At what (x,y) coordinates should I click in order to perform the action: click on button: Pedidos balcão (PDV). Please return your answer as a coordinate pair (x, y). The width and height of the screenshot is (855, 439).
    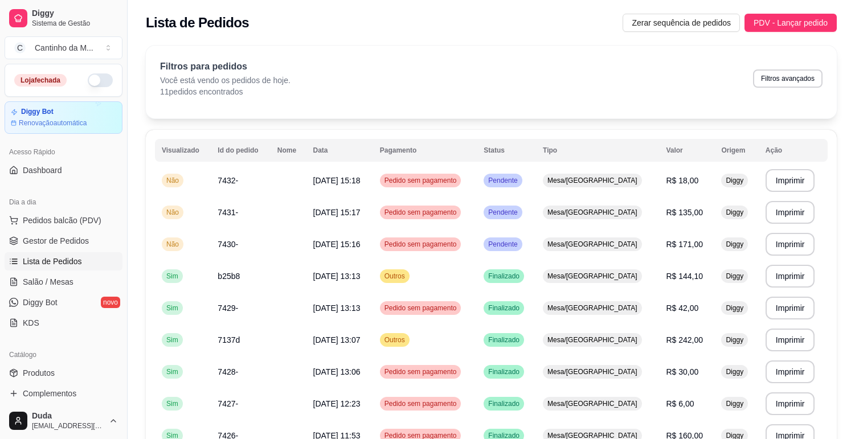
    Looking at the image, I should click on (63, 220).